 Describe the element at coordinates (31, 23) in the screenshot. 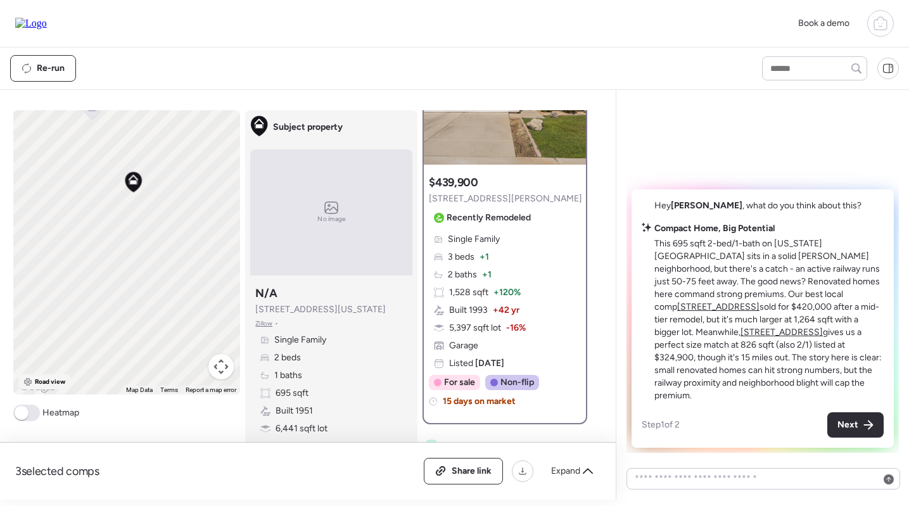

I see `img: Logo` at that location.